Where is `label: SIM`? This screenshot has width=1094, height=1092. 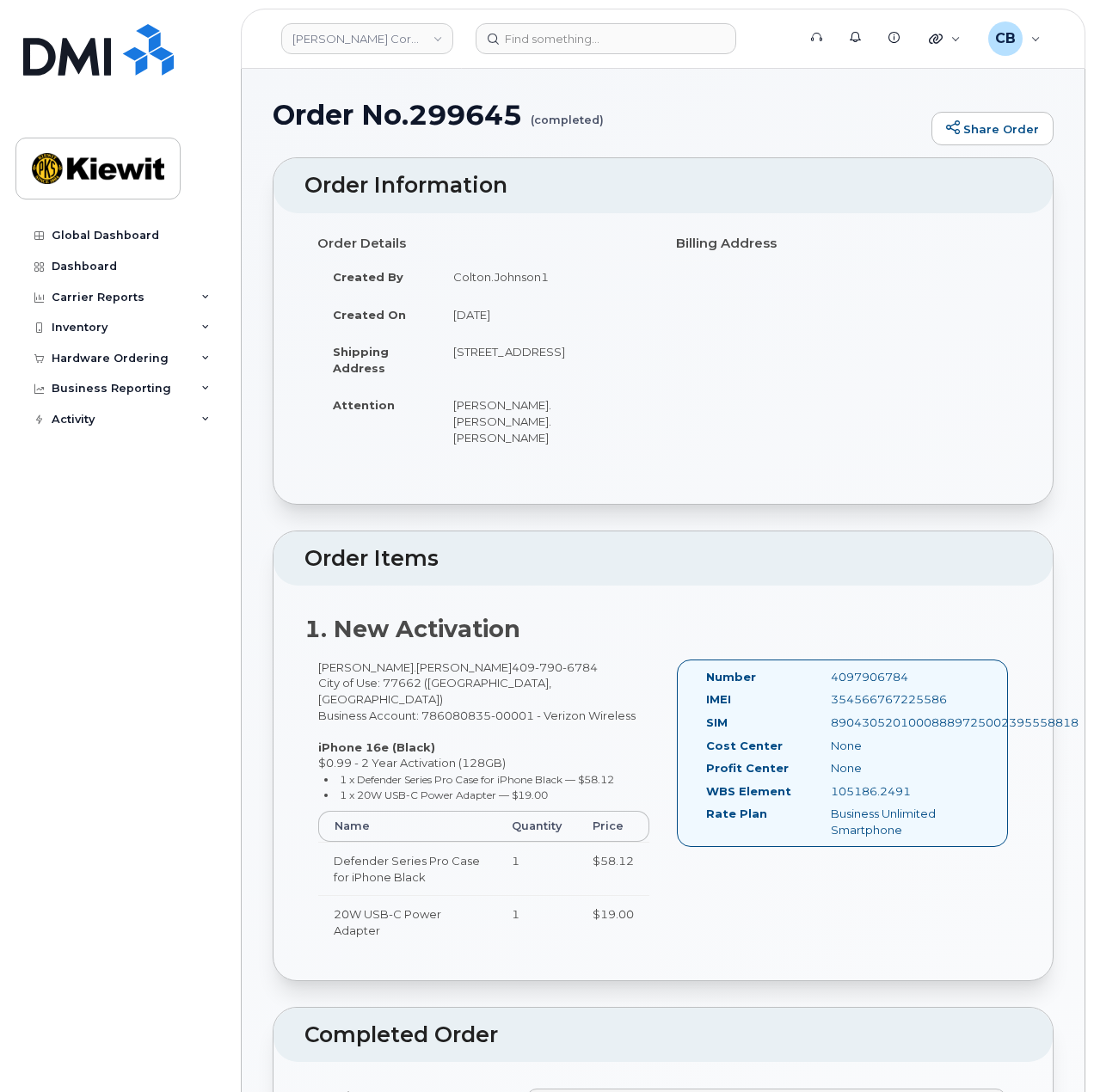
label: SIM is located at coordinates (716, 722).